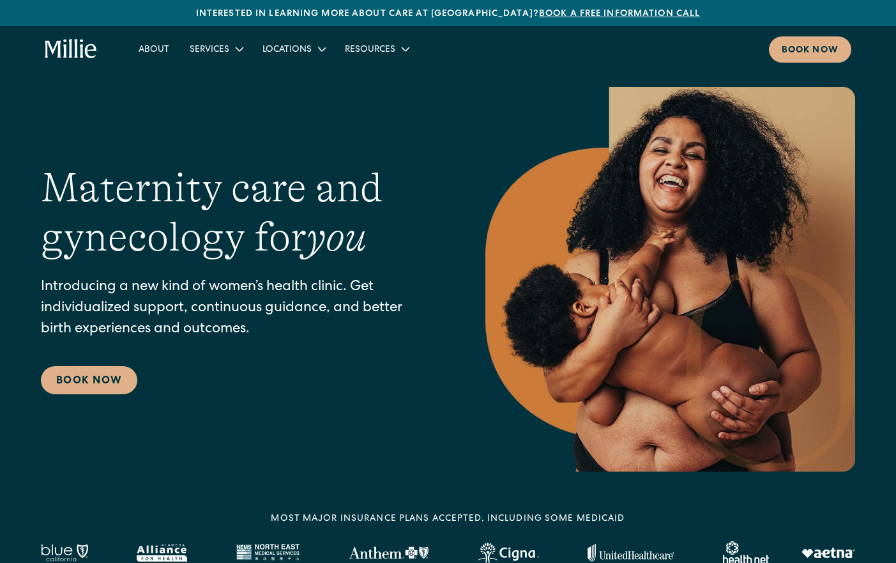 The height and width of the screenshot is (563, 896). Describe the element at coordinates (810, 50) in the screenshot. I see `div: Book now` at that location.